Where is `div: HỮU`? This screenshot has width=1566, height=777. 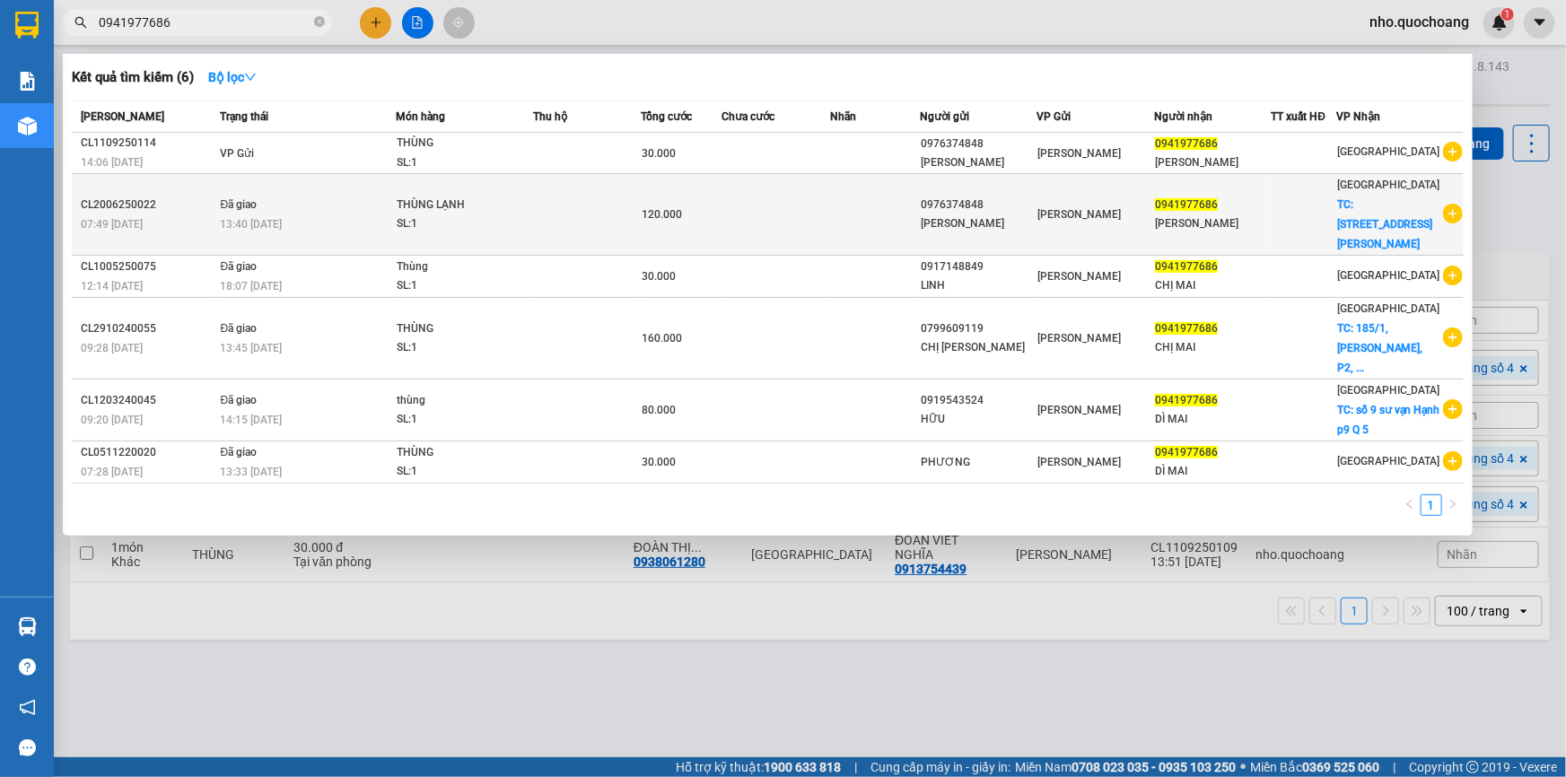
div: HỮU is located at coordinates (978, 419).